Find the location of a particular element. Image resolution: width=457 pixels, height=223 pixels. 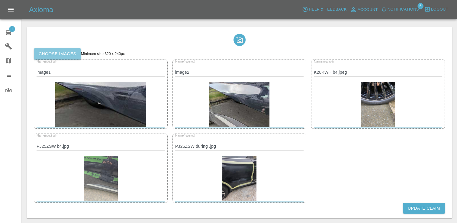

button: Update Claim is located at coordinates (424, 208).